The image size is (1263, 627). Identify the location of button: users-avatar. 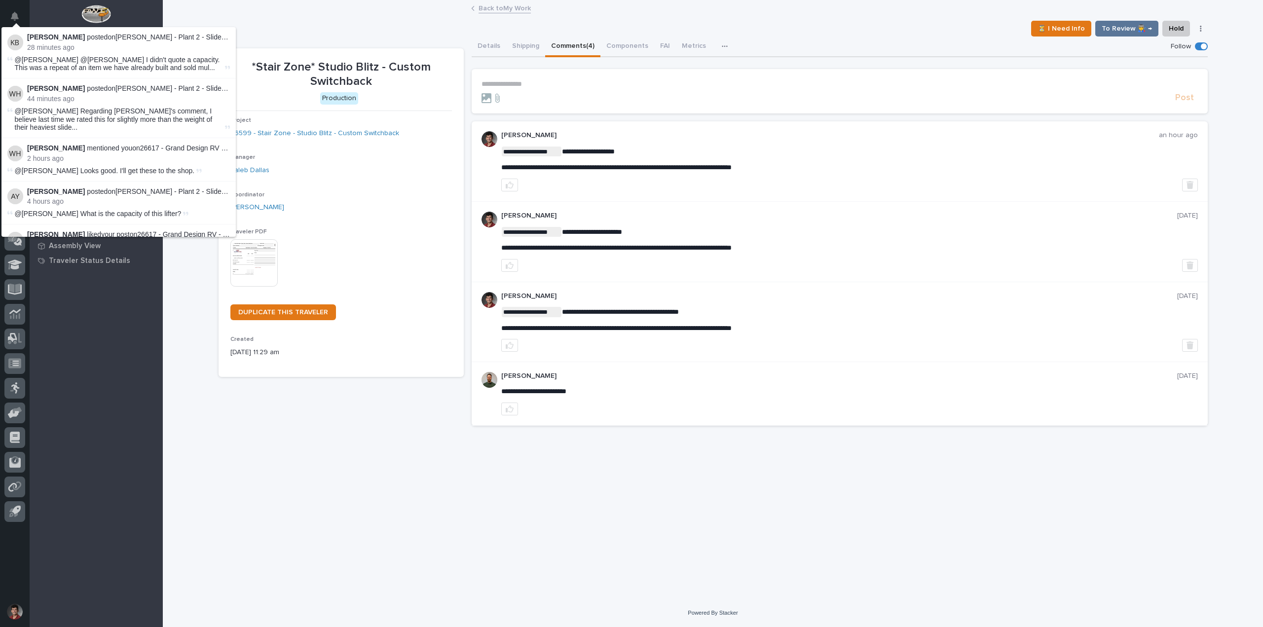
(15, 612).